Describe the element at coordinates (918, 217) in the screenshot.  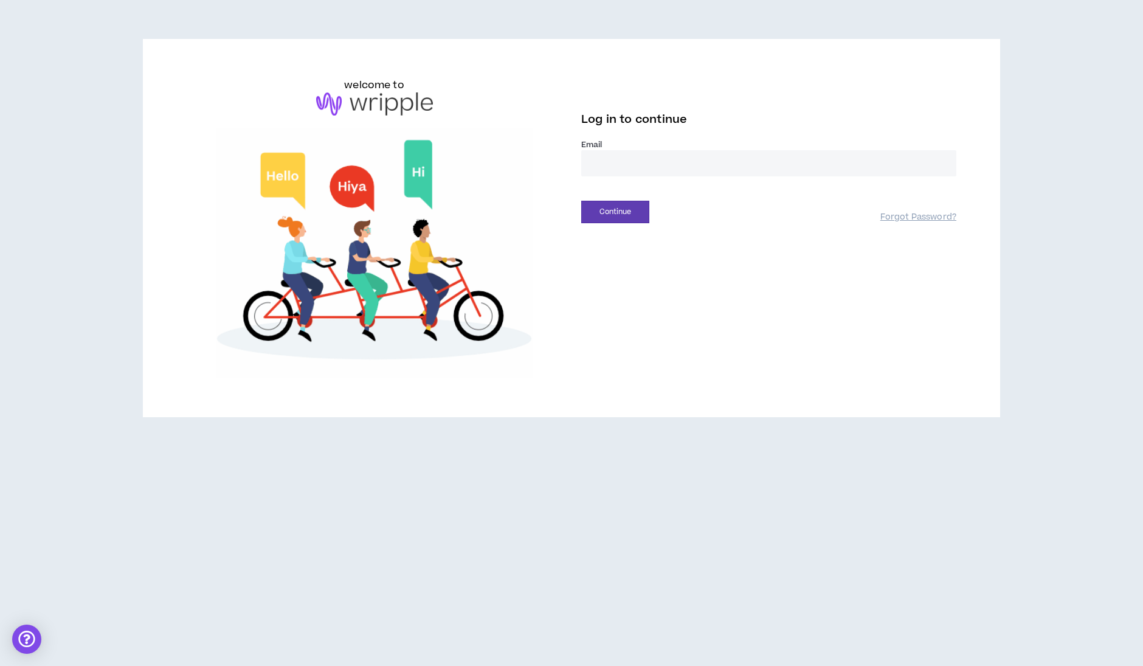
I see `a: Forgot Password?` at that location.